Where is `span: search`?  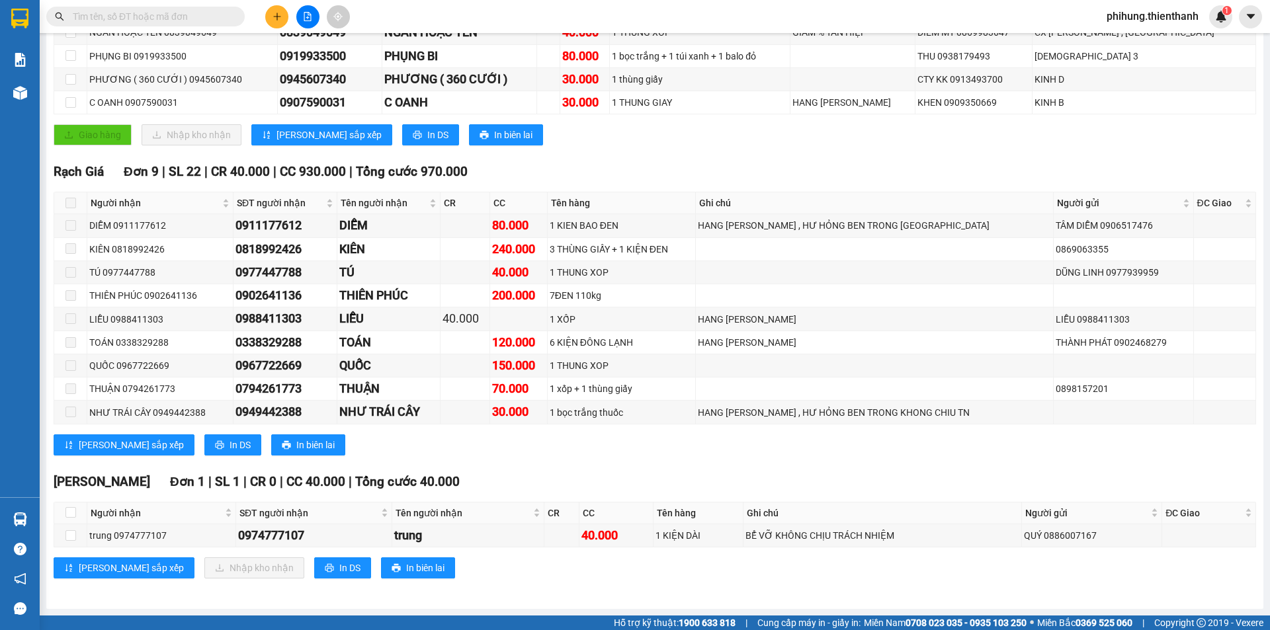
span: search is located at coordinates (60, 17).